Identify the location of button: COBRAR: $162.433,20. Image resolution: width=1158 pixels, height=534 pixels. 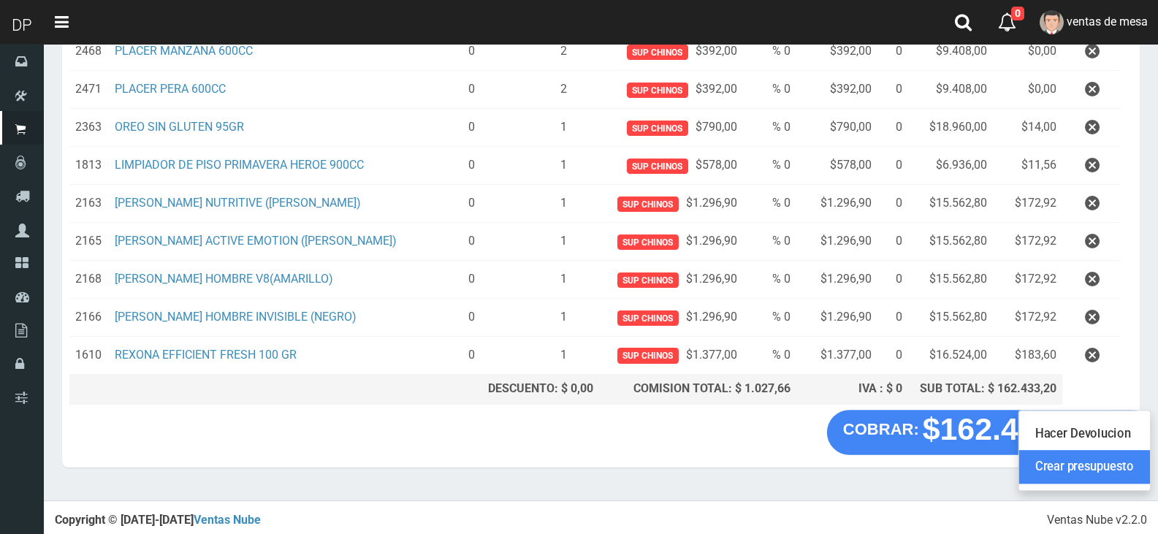
(970, 433).